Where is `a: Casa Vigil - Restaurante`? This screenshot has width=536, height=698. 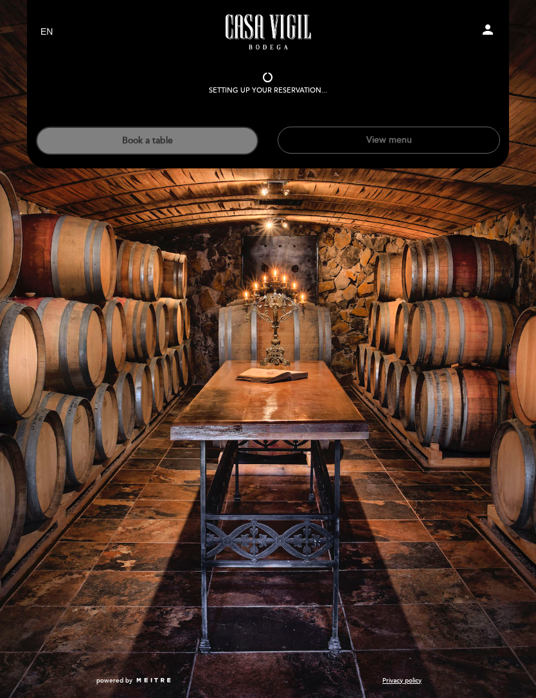
a: Casa Vigil - Restaurante is located at coordinates (268, 31).